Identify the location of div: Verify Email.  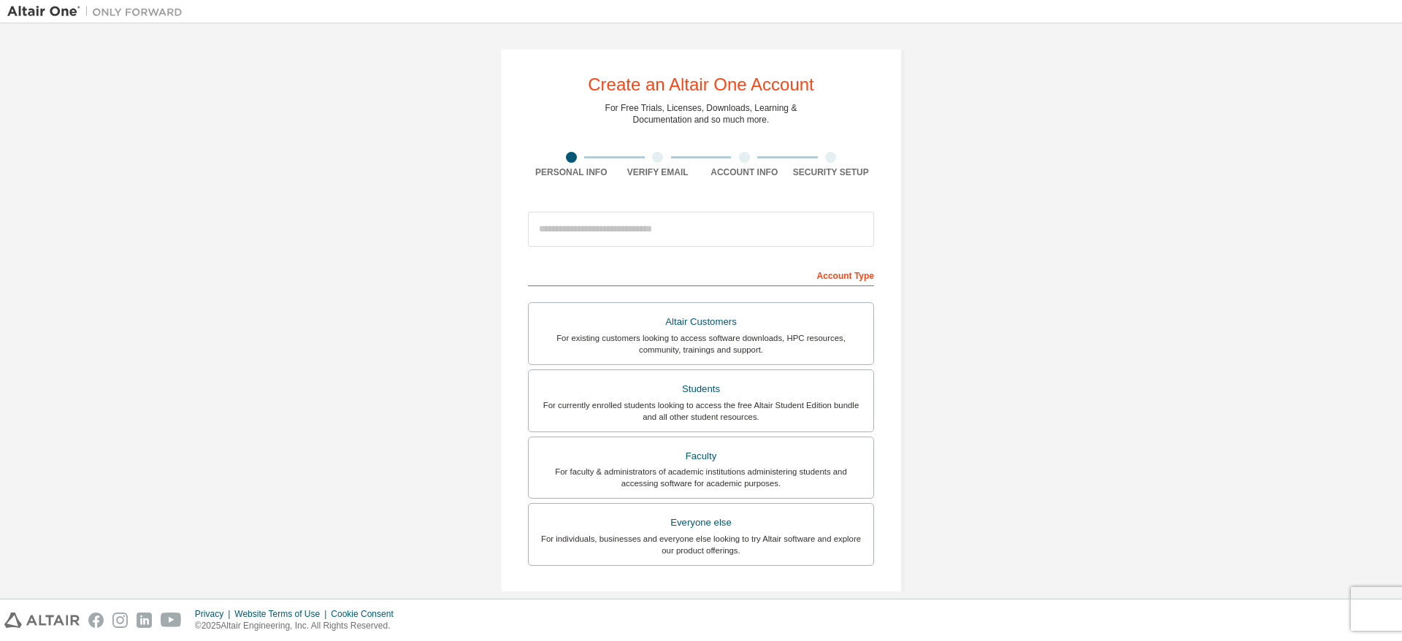
(658, 172).